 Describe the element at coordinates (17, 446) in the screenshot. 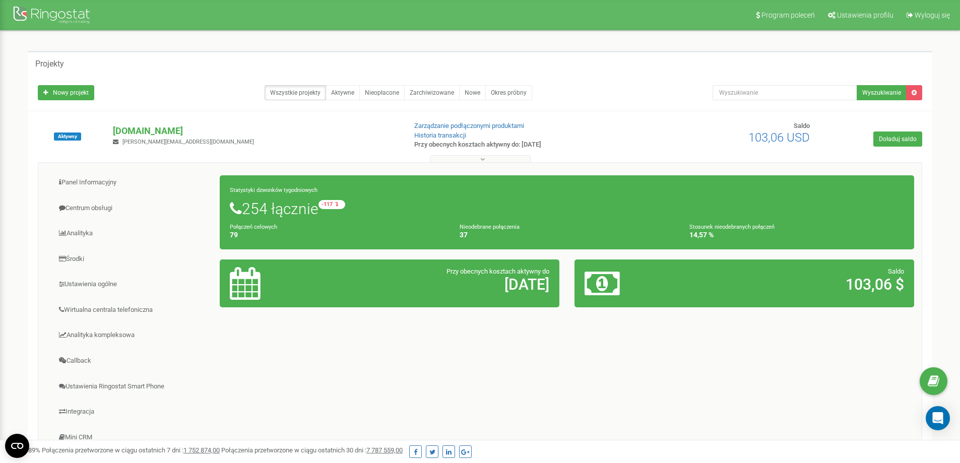

I see `button: Open CMP widget` at that location.